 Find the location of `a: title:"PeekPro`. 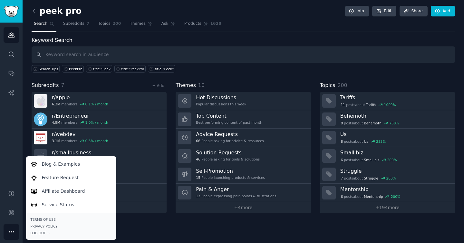

a: title:"PeekPro is located at coordinates (130, 69).